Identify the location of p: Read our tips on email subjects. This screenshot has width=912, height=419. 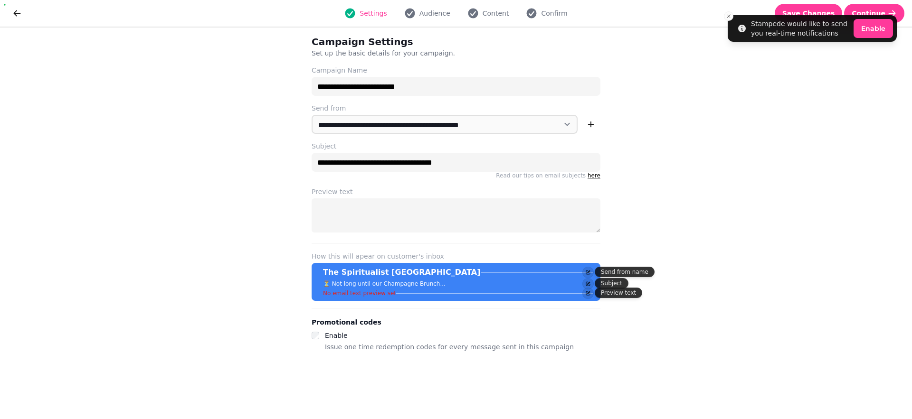
(456, 176).